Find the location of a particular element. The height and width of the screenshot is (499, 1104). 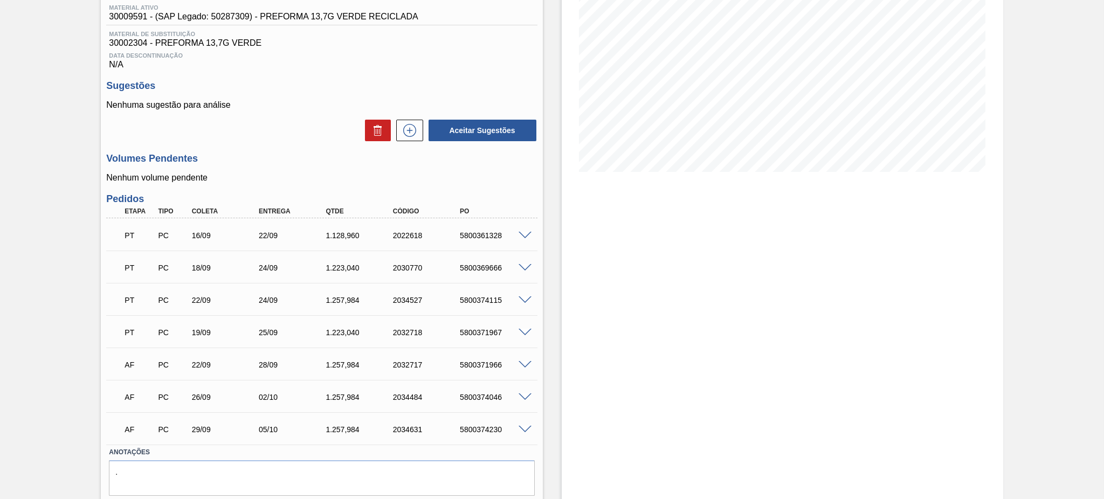

div: 25/09/2025 is located at coordinates (294, 333).